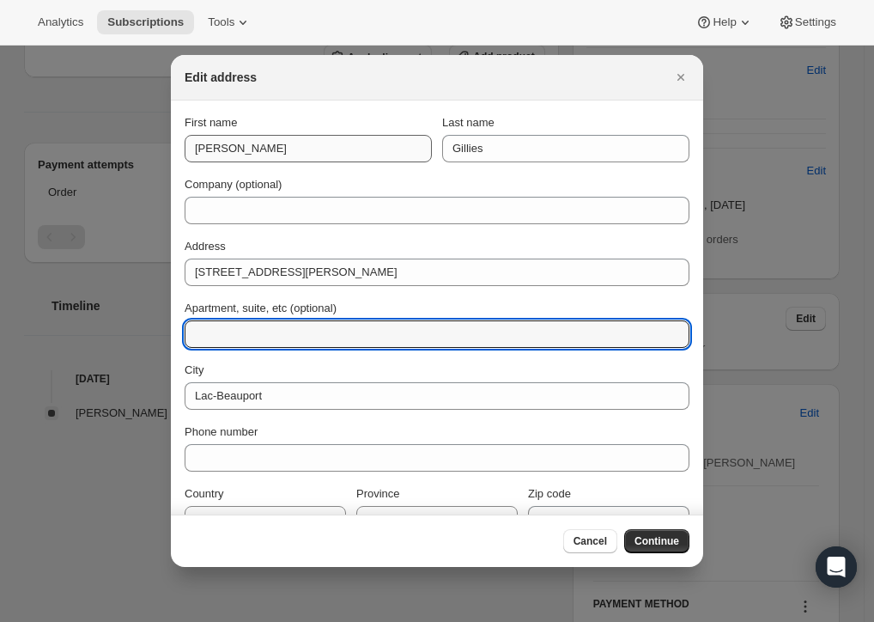  What do you see at coordinates (378, 493) in the screenshot?
I see `span: Province` at bounding box center [378, 493].